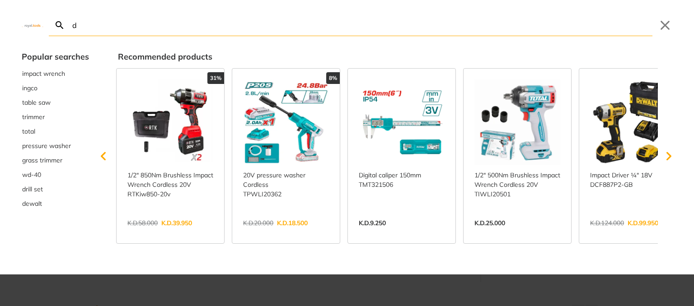 This screenshot has width=694, height=306. I want to click on span: ingco, so click(30, 88).